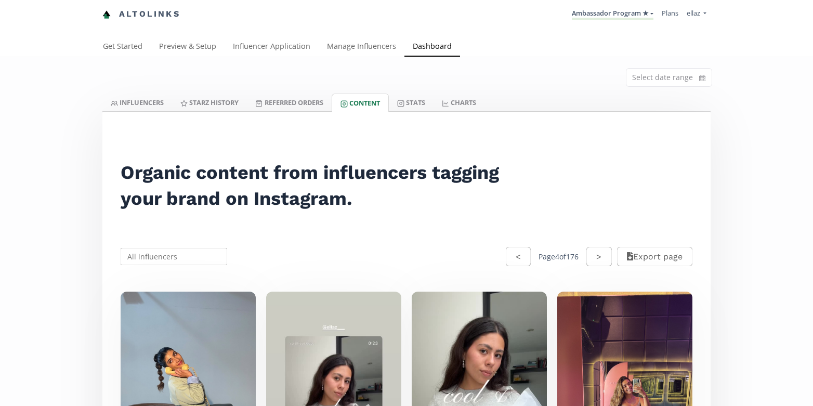 The height and width of the screenshot is (406, 813). I want to click on a: Manage Influencers, so click(361, 47).